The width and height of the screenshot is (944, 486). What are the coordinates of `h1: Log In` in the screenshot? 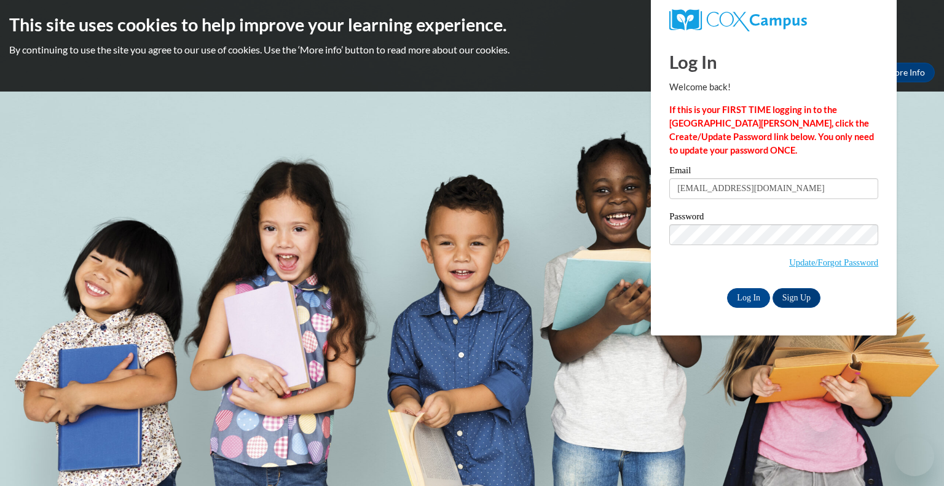 It's located at (774, 61).